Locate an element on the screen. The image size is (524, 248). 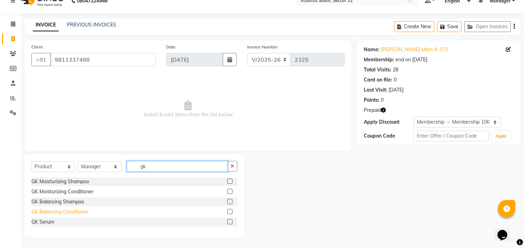
div: 28 is located at coordinates (395, 70).